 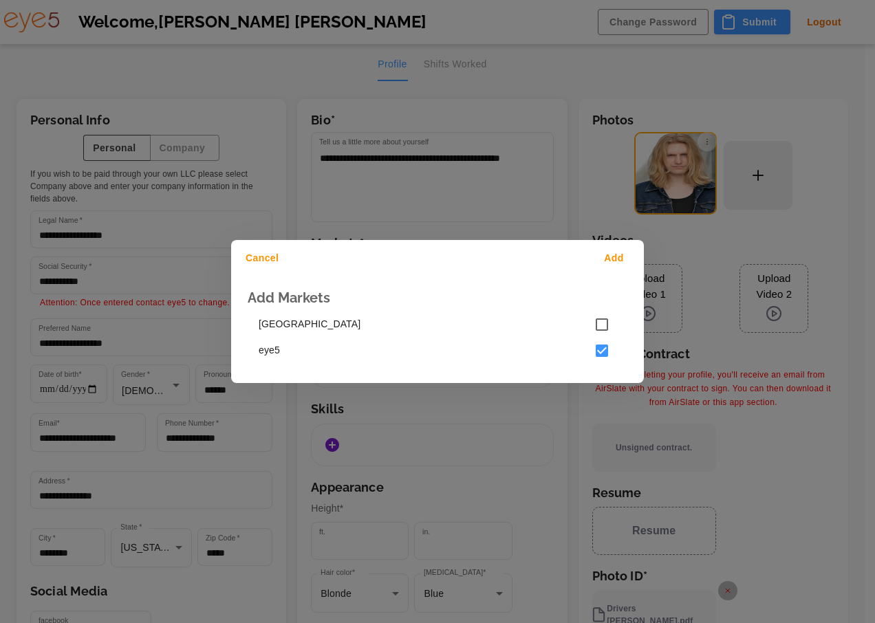 I want to click on h3: Add Markets, so click(x=438, y=298).